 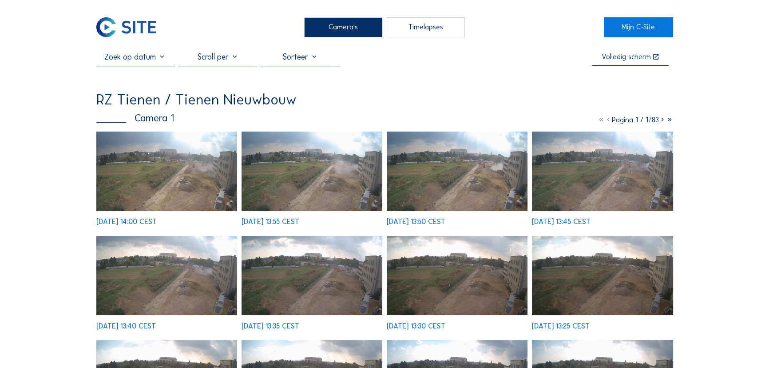 What do you see at coordinates (167, 275) in the screenshot?
I see `img: image_53485539` at bounding box center [167, 275].